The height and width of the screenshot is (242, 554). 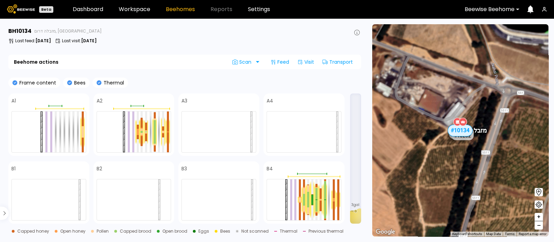 What do you see at coordinates (14, 101) in the screenshot?
I see `h4: A1` at bounding box center [14, 101].